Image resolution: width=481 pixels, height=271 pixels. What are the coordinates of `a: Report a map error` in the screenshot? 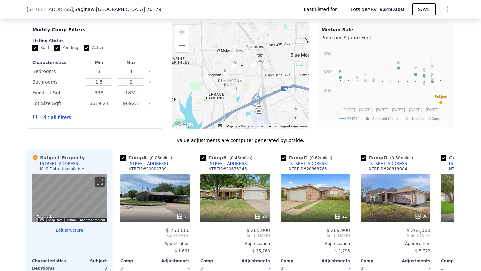 It's located at (293, 126).